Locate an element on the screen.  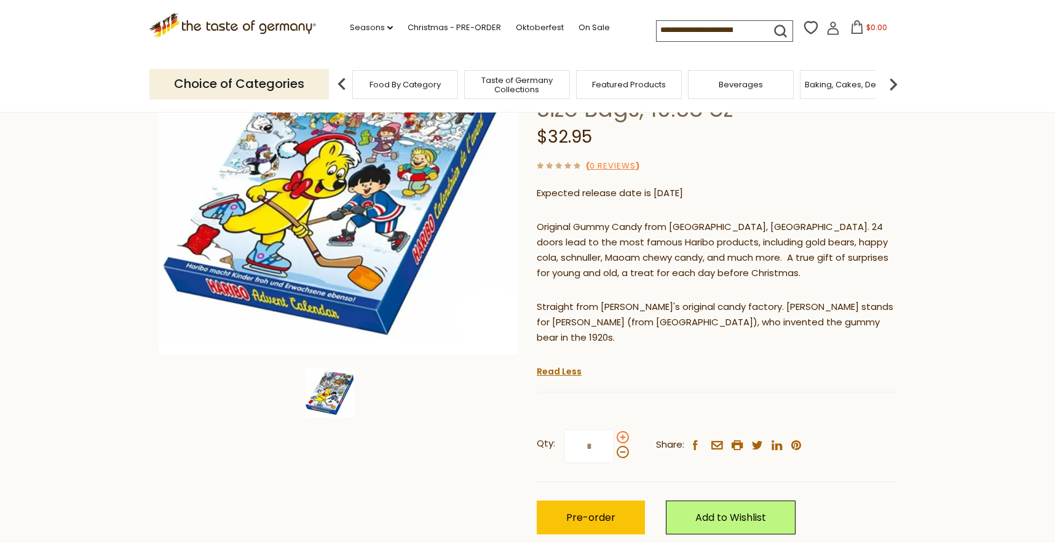
button: $0.00 is located at coordinates (868, 30).